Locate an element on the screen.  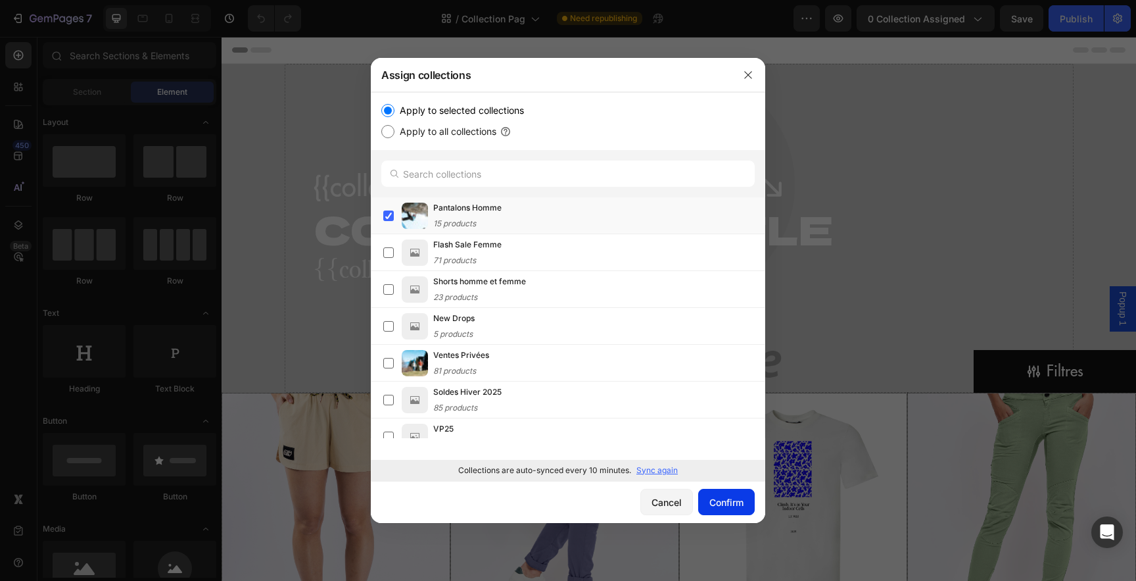
span: Shorts homme et femme is located at coordinates (479, 281).